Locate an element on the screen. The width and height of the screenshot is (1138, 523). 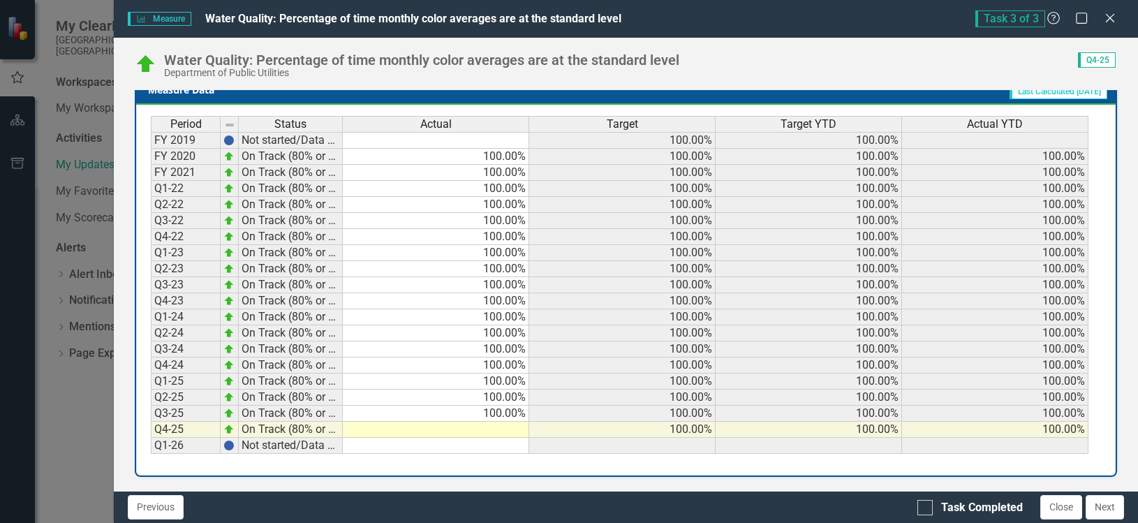
div: Department of Public Utilities is located at coordinates (422, 73).